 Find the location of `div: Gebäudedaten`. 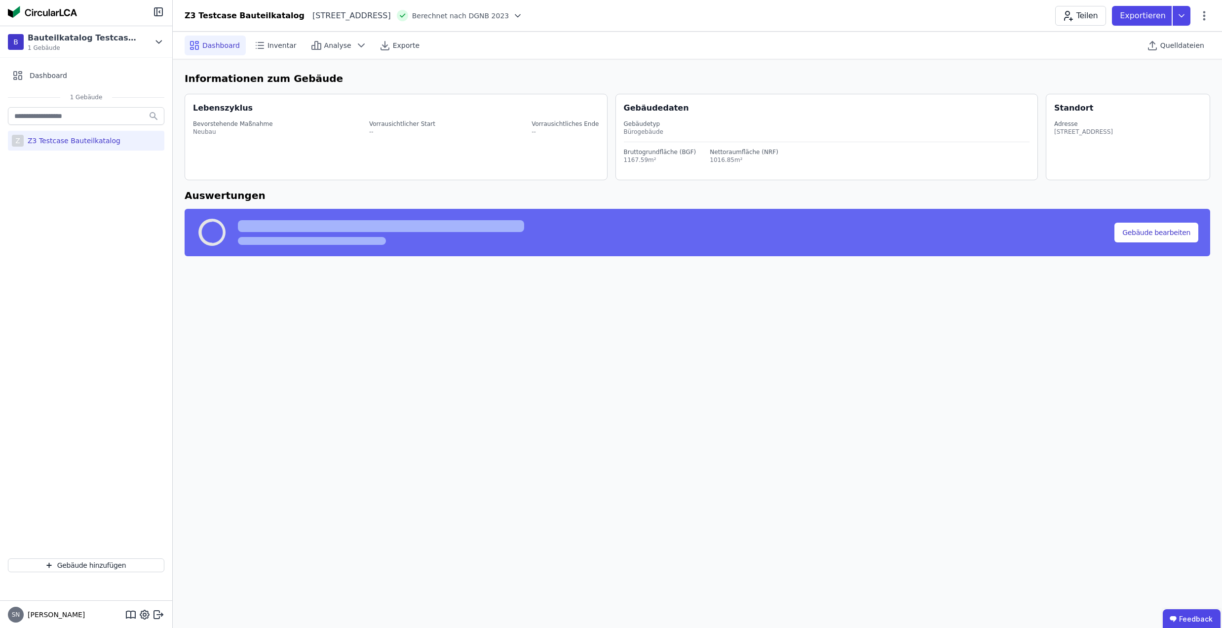

div: Gebäudedaten is located at coordinates (831, 108).